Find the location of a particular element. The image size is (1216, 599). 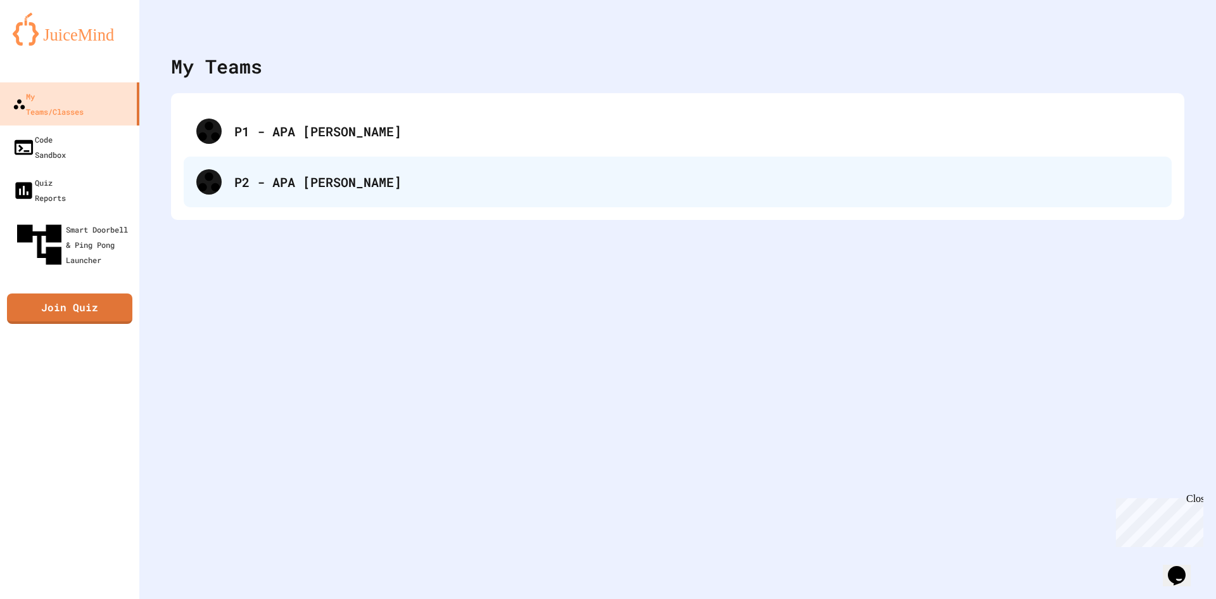

div: My Teams is located at coordinates (217, 66).